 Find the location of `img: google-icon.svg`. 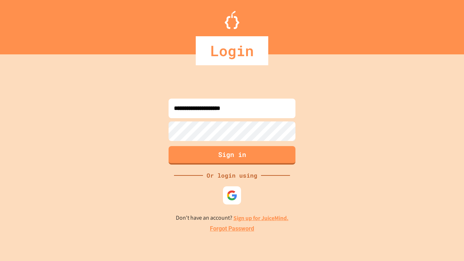

img: google-icon.svg is located at coordinates (232, 195).